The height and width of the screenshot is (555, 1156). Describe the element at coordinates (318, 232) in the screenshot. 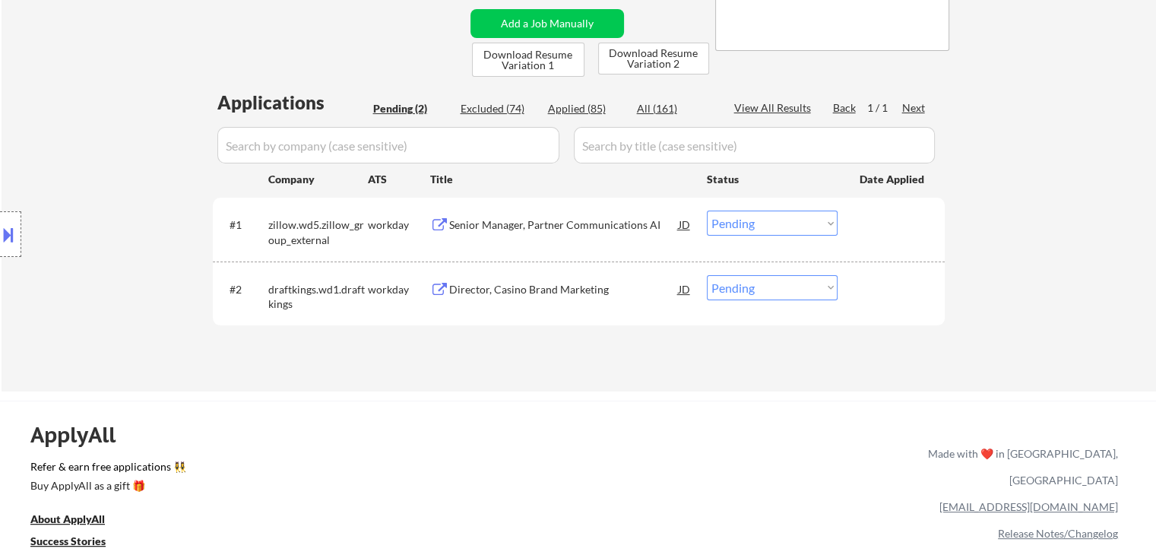

I see `div: zillow.wd5.zillow_group_external` at that location.